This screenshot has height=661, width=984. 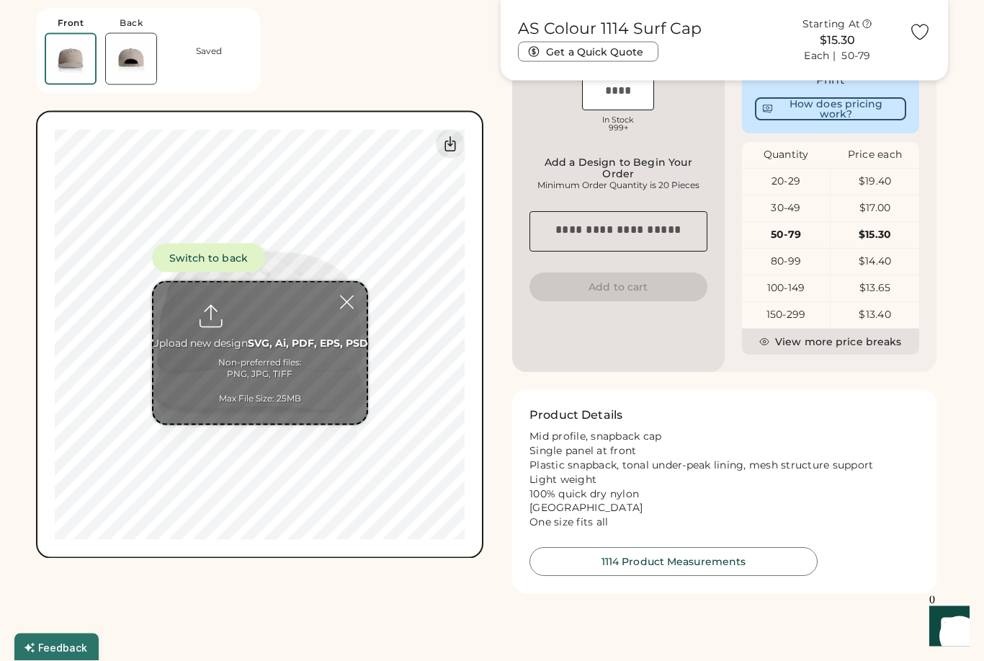 What do you see at coordinates (875, 209) in the screenshot?
I see `div: $17.00` at bounding box center [875, 209].